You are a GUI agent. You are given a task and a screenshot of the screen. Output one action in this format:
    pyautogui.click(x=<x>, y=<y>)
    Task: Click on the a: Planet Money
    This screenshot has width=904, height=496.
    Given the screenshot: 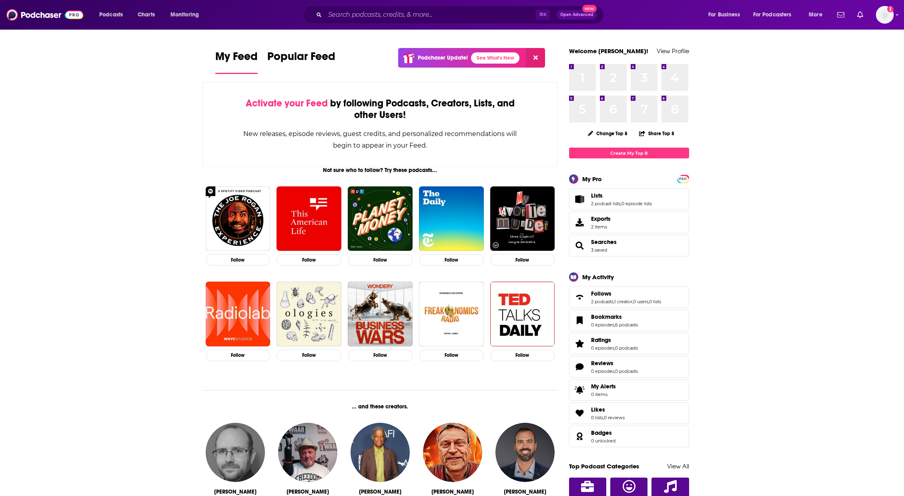 What is the action you would take?
    pyautogui.click(x=380, y=219)
    